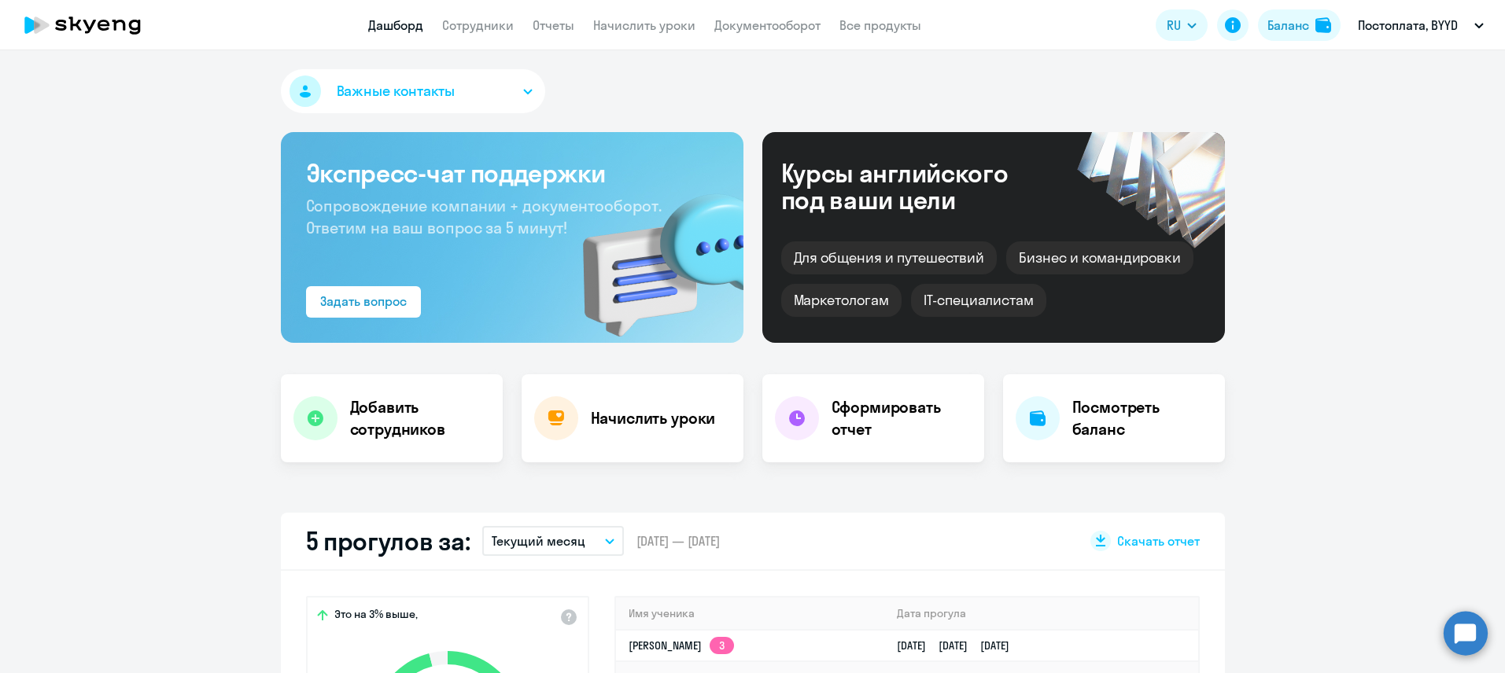 The height and width of the screenshot is (673, 1505). Describe the element at coordinates (841, 301) in the screenshot. I see `div: Маркетологам` at that location.